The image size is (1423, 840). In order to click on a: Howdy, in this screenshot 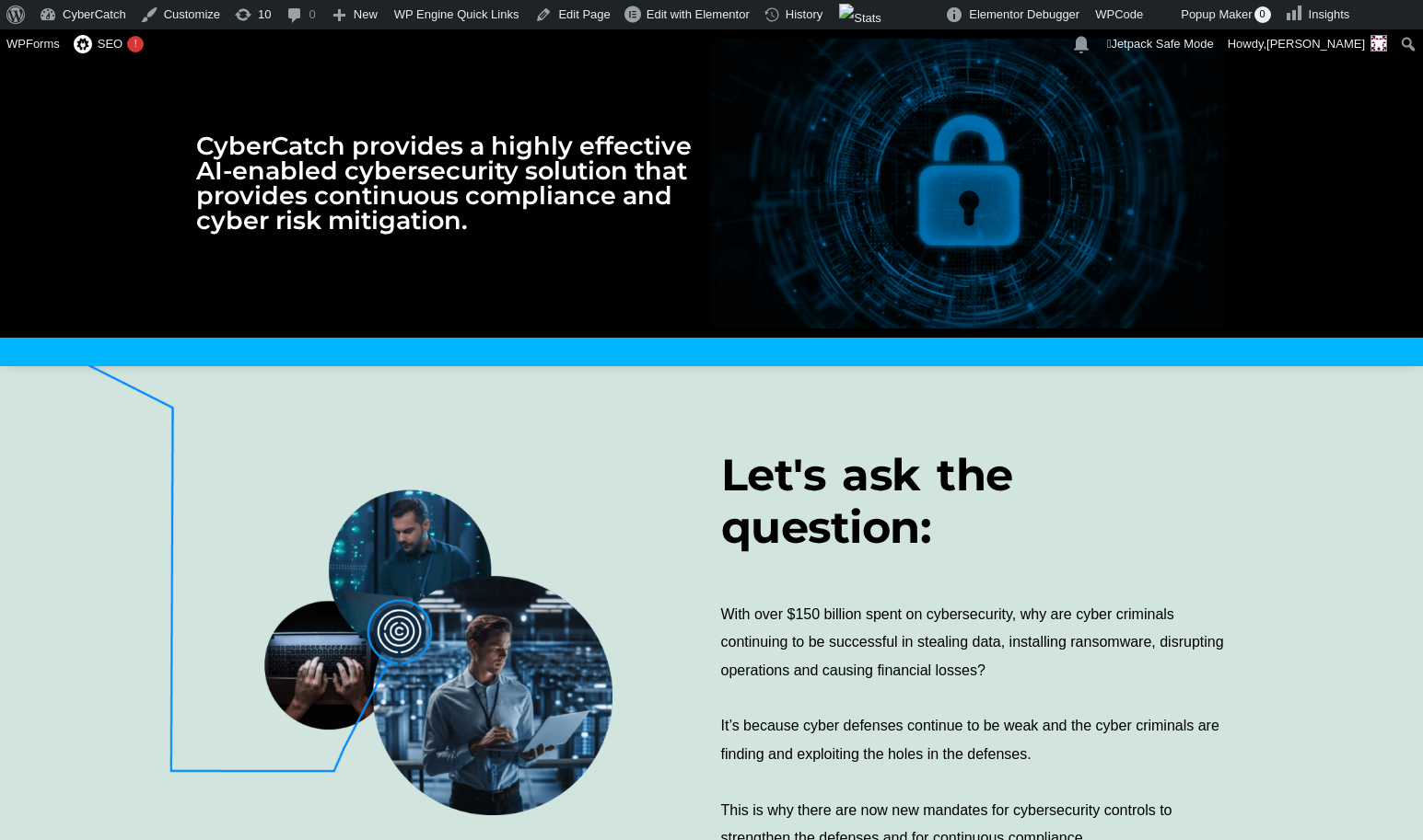, I will do `click(1307, 44)`.